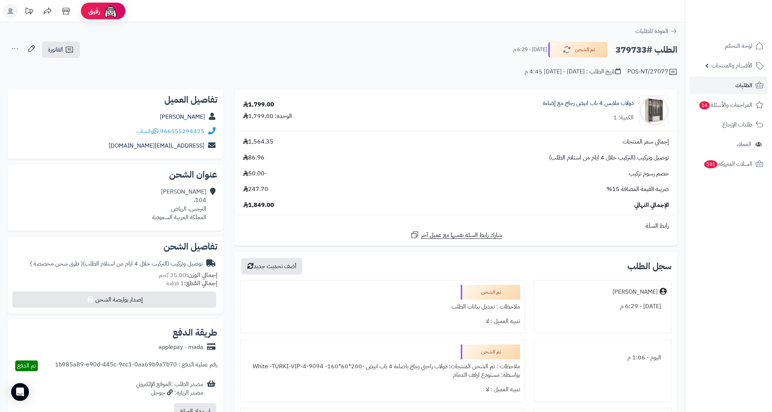 The height and width of the screenshot is (412, 772). I want to click on div: مصدر الزيارة: جوجل, so click(169, 393).